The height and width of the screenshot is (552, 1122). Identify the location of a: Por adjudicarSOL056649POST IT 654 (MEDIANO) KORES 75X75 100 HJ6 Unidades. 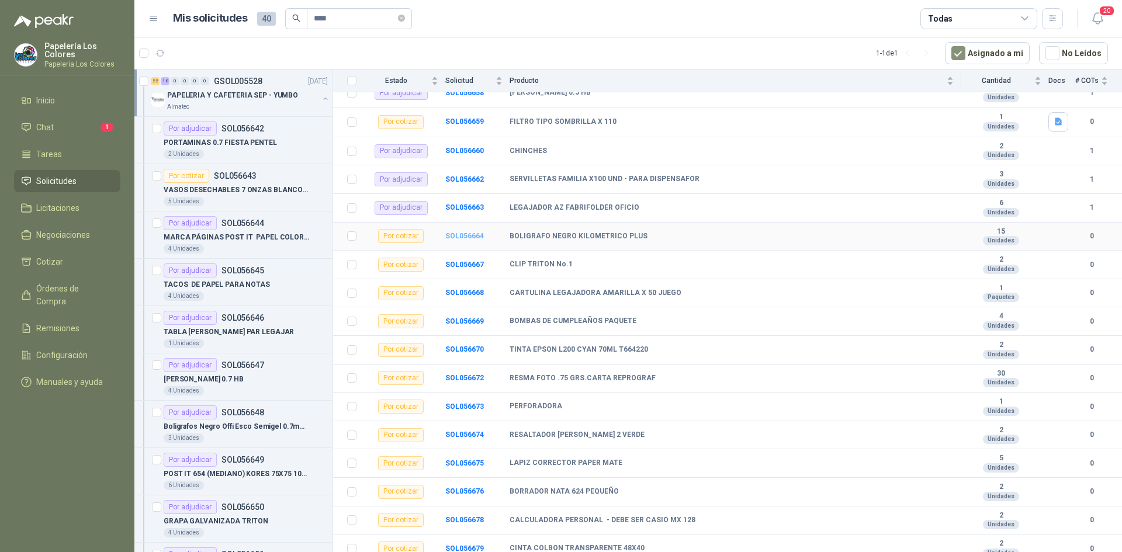
(233, 472).